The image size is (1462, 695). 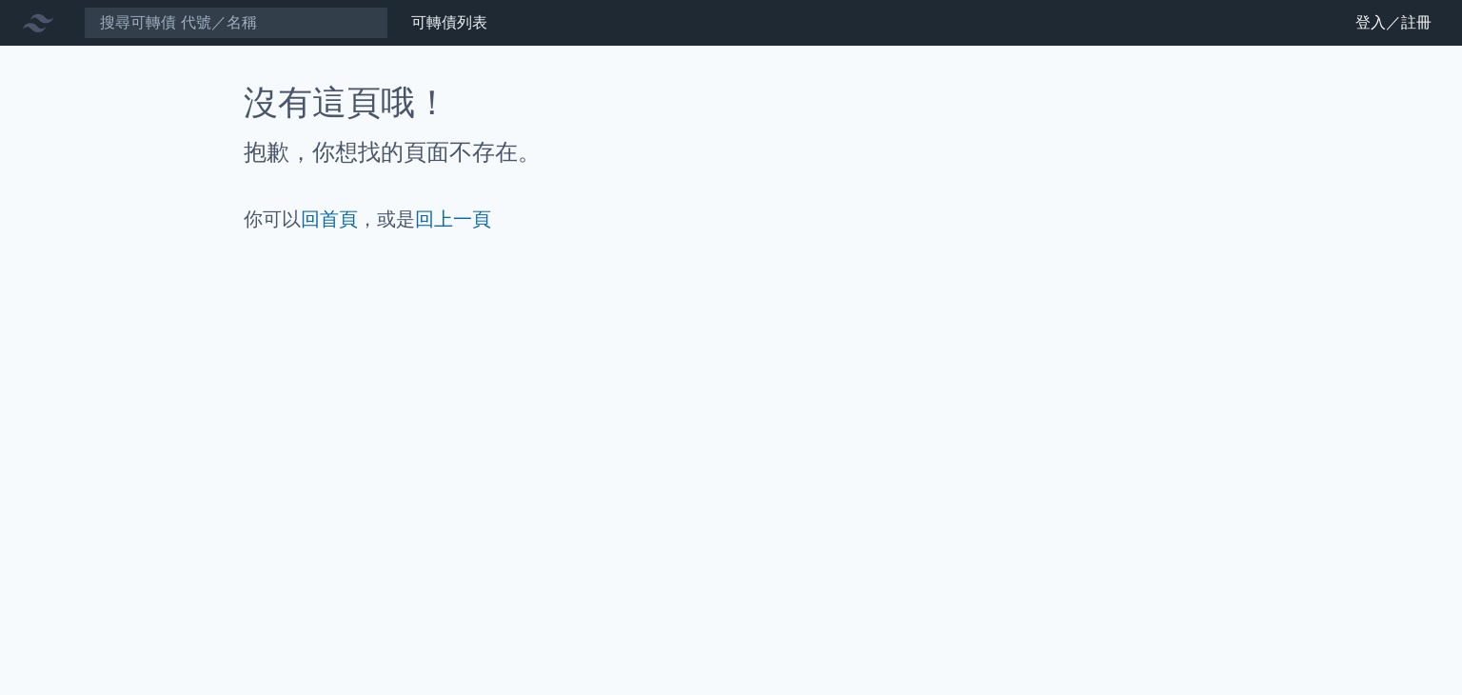 I want to click on a: 回上一頁, so click(x=453, y=219).